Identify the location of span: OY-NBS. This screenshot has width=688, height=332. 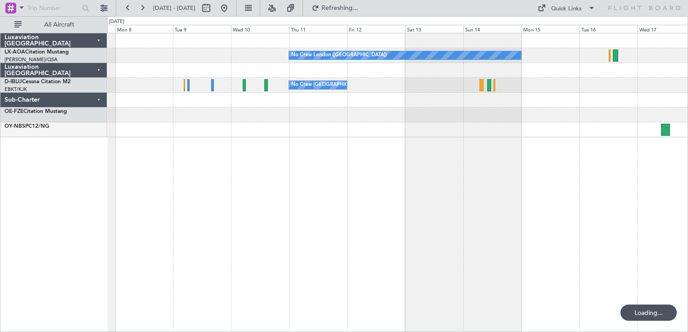
(15, 127).